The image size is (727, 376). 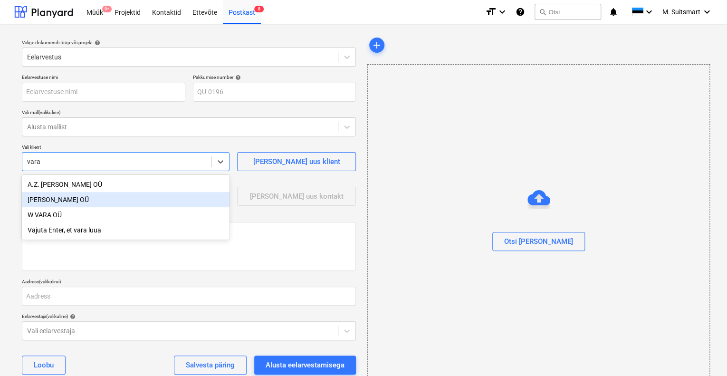 I want to click on i: format_size, so click(x=491, y=12).